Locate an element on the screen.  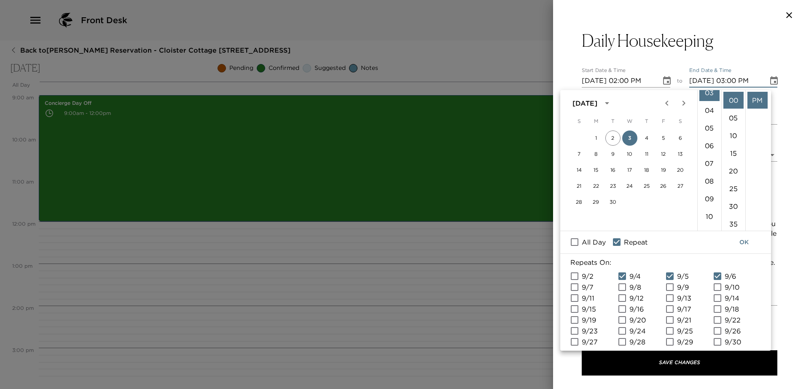
span: Wednesday is located at coordinates (630, 121).